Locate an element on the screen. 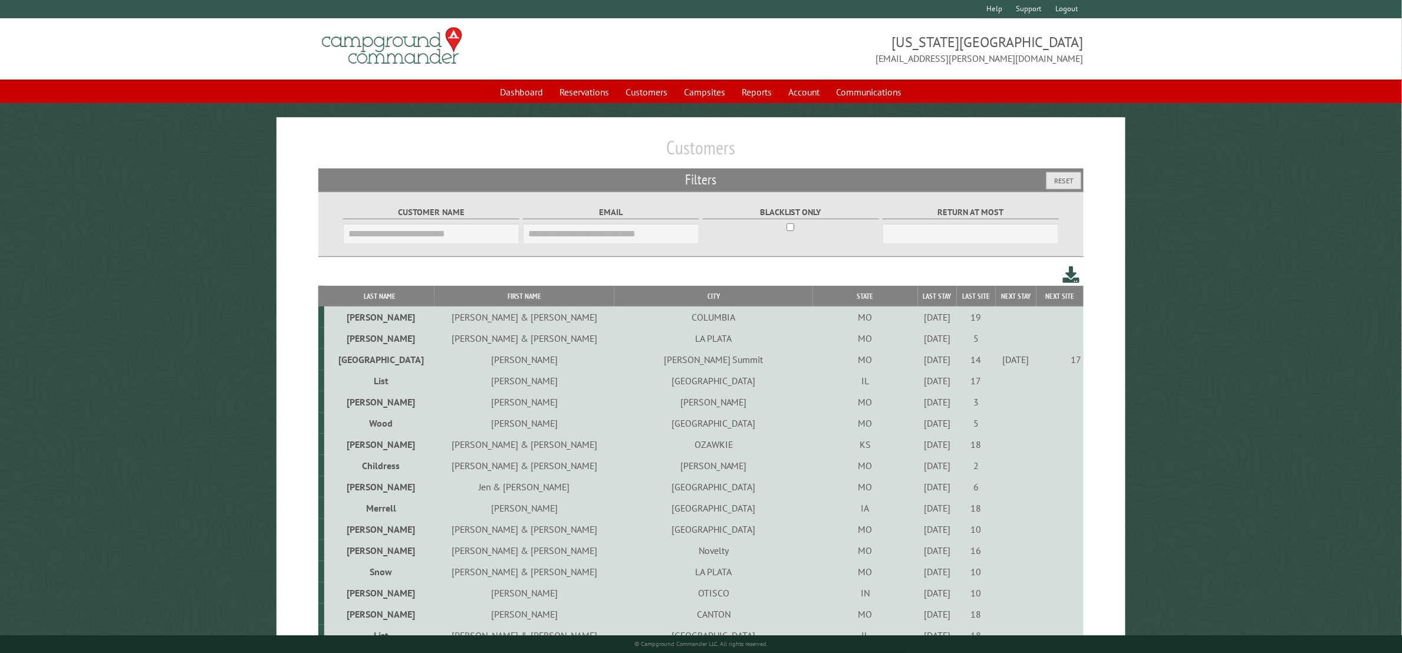 Image resolution: width=1402 pixels, height=653 pixels. td: Wood is located at coordinates (379, 423).